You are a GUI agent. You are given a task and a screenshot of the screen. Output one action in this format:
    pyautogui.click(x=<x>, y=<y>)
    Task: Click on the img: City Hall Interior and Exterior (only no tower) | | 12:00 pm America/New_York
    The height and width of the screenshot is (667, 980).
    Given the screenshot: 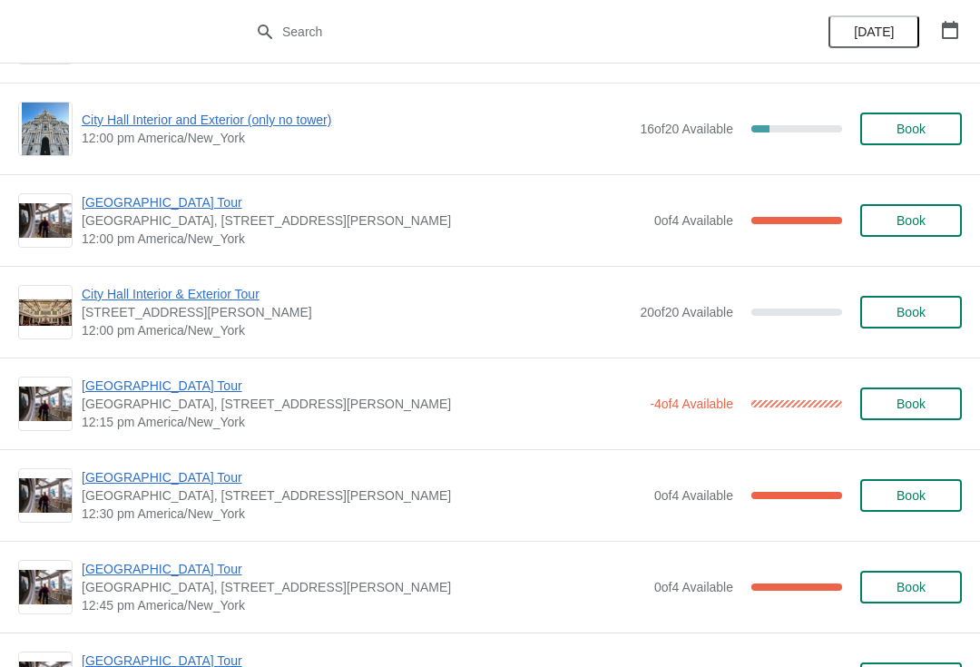 What is the action you would take?
    pyautogui.click(x=45, y=129)
    